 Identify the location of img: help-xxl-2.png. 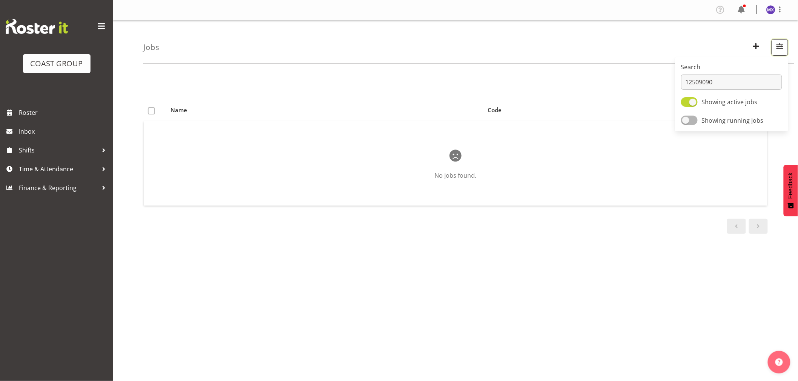
(779, 363).